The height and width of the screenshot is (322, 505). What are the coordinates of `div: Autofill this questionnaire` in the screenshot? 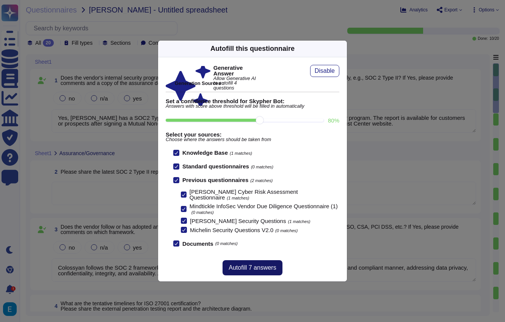 It's located at (252, 49).